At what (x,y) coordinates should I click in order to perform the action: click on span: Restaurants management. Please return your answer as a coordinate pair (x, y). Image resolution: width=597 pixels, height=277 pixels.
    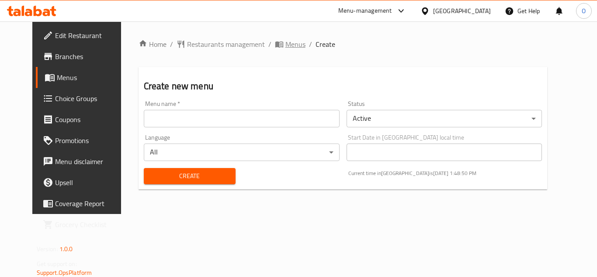
    Looking at the image, I should click on (226, 44).